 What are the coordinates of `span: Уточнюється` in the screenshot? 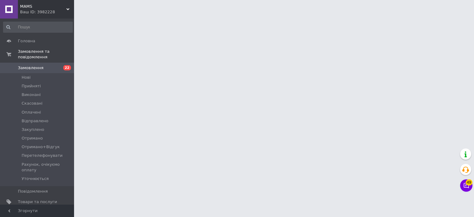 It's located at (35, 179).